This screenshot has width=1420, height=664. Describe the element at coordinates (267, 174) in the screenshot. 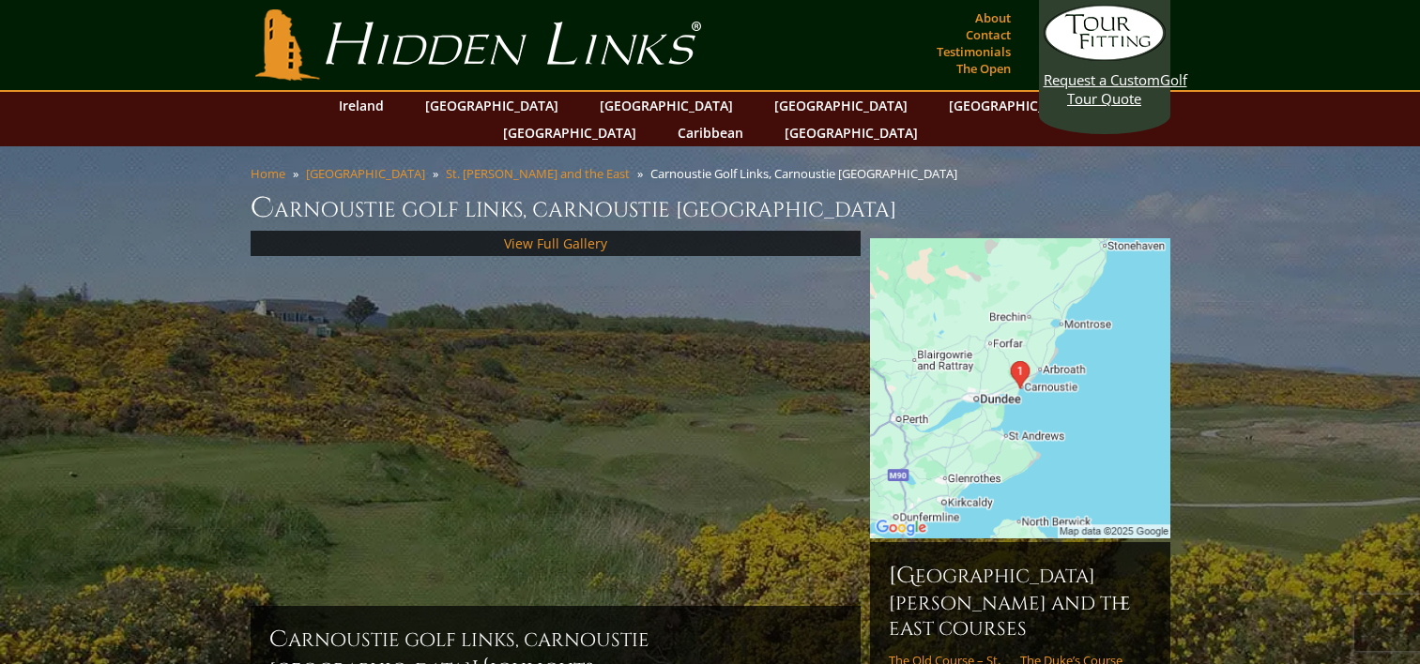

I see `a: Home` at that location.